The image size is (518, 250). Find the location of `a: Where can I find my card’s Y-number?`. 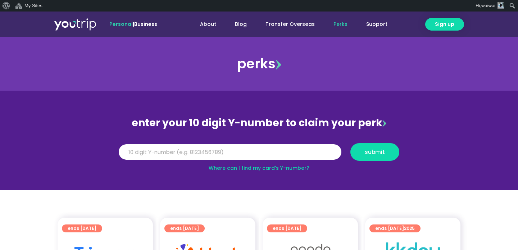

a: Where can I find my card’s Y-number? is located at coordinates (259, 168).